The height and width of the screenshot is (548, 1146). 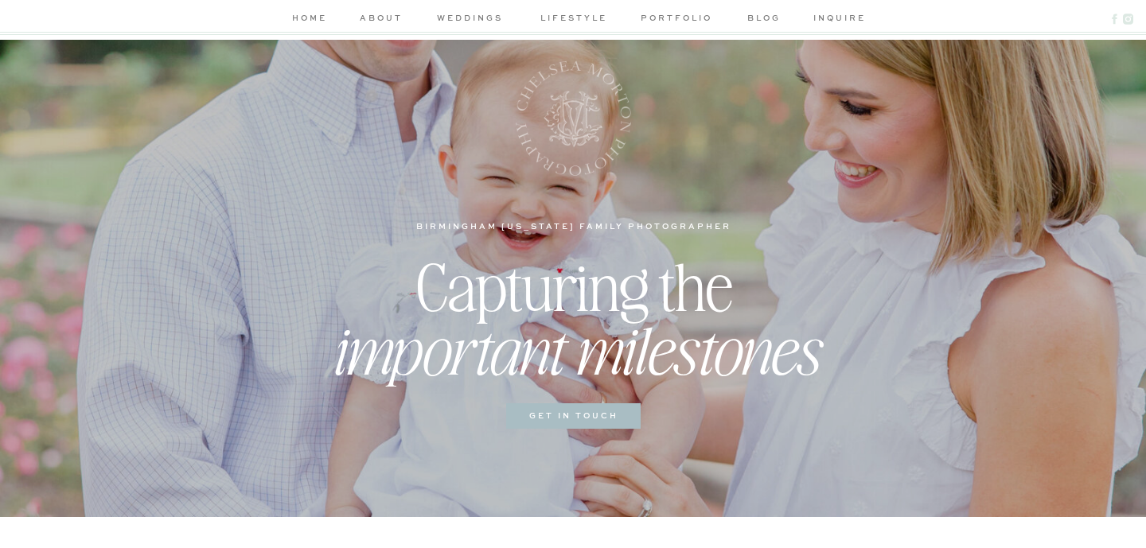 I want to click on nav: portfolio, so click(x=676, y=19).